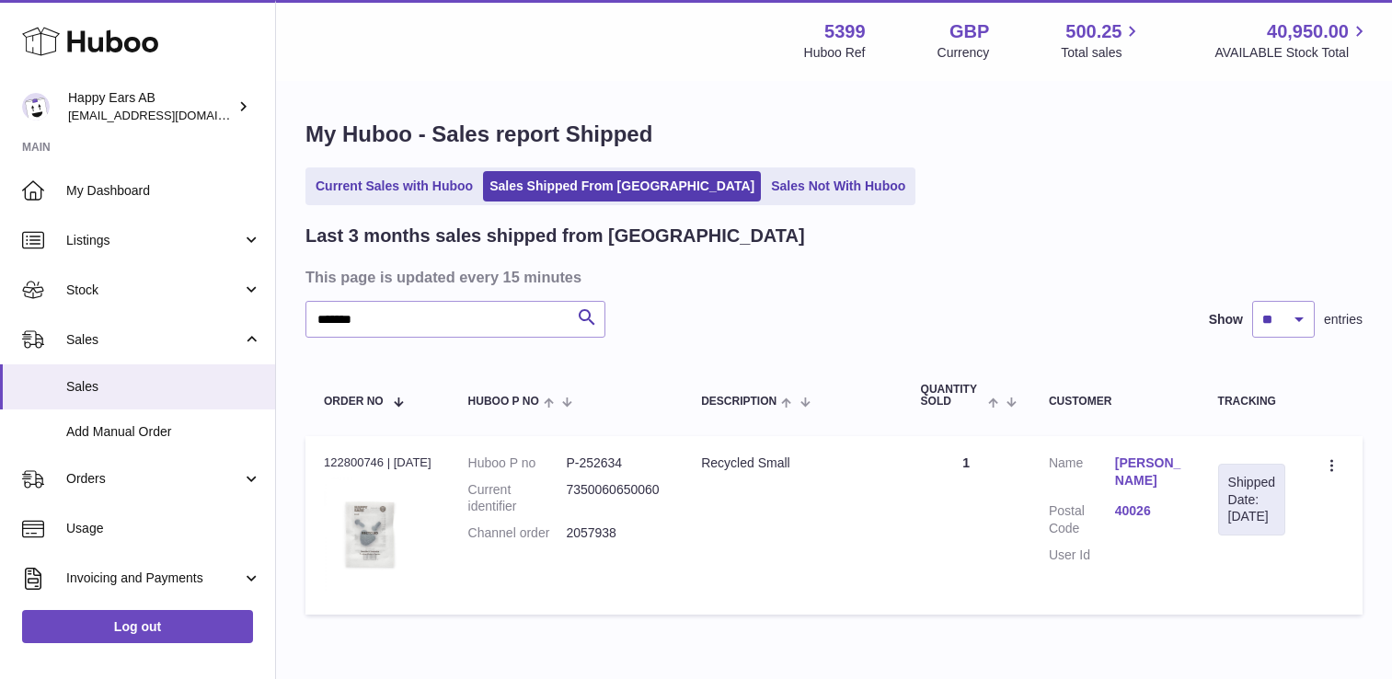 The width and height of the screenshot is (1392, 679). Describe the element at coordinates (1292, 52) in the screenshot. I see `span: AVAILABLE Stock Total` at that location.